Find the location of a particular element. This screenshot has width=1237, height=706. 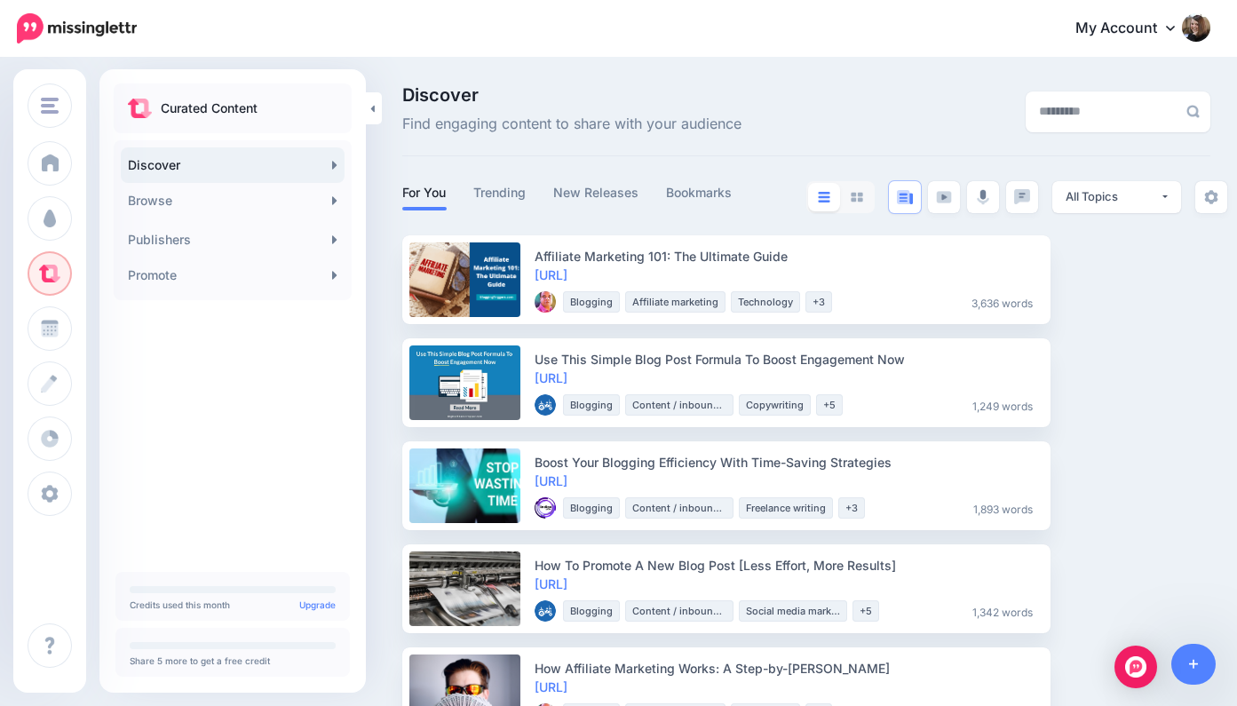

span: Find engaging content to share with your audience is located at coordinates (572, 124).